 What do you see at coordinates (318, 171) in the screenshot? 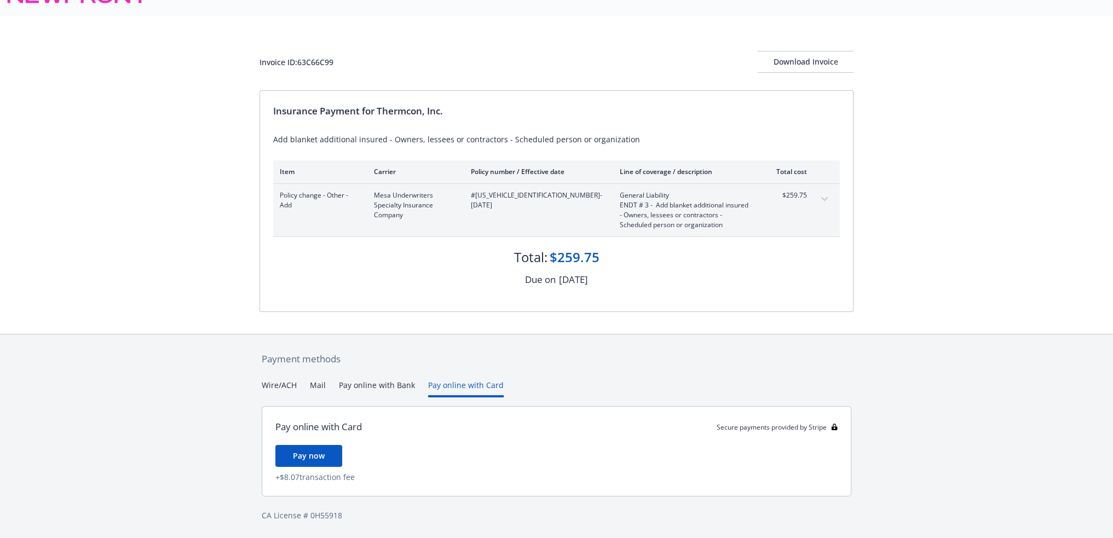
I see `div: Item` at bounding box center [318, 171].